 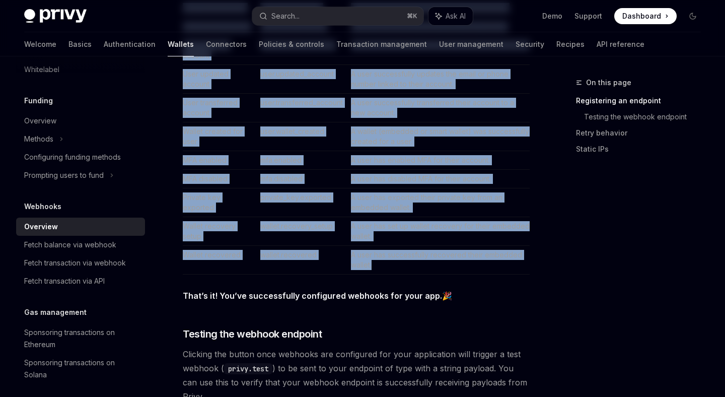 I want to click on span: Dashboard, so click(x=642, y=16).